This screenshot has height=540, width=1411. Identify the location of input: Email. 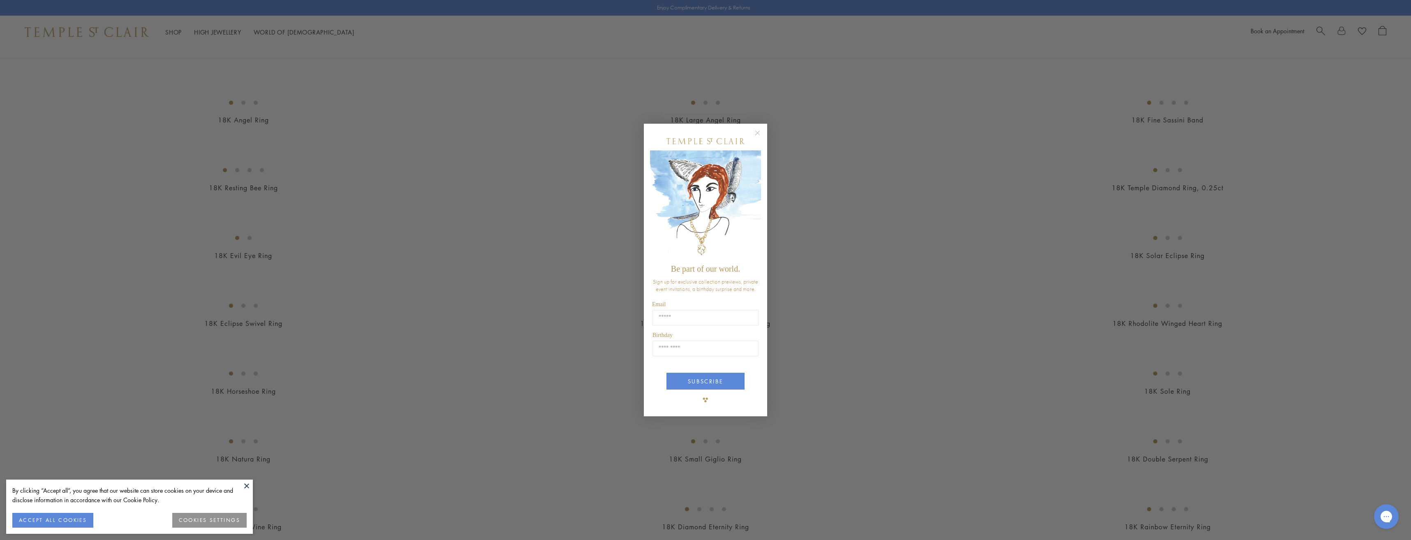
(705, 318).